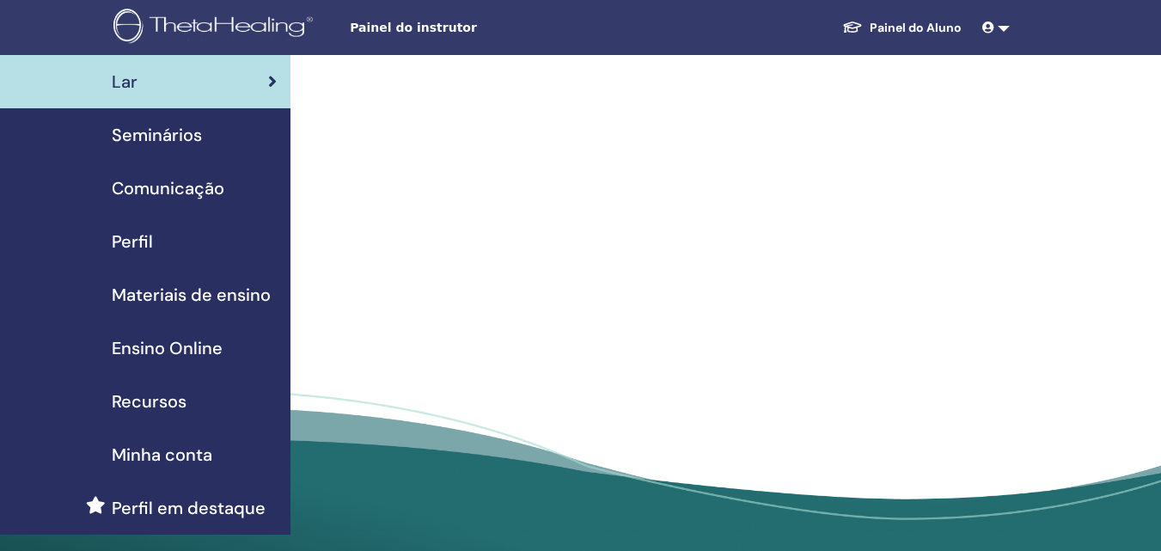  What do you see at coordinates (125, 82) in the screenshot?
I see `span: Lar` at bounding box center [125, 82].